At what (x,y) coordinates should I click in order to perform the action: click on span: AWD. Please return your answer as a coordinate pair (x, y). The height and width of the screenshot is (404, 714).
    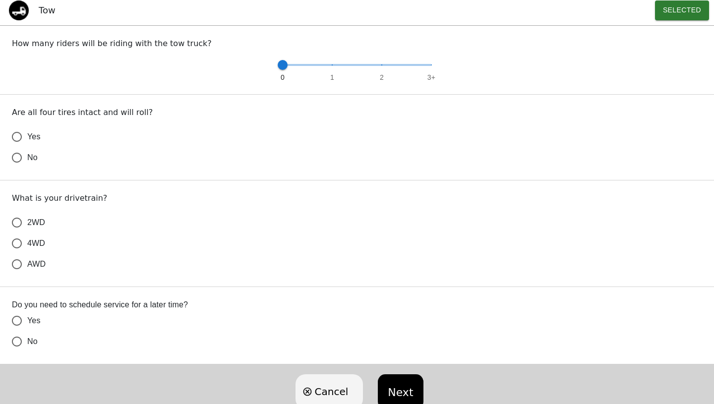
    Looking at the image, I should click on (36, 264).